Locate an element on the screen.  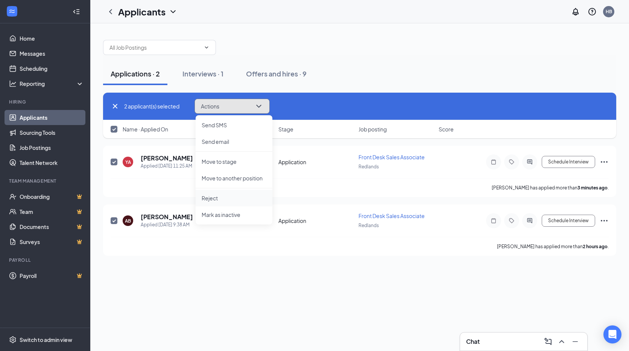
b: 2 hours ago is located at coordinates (595, 246).